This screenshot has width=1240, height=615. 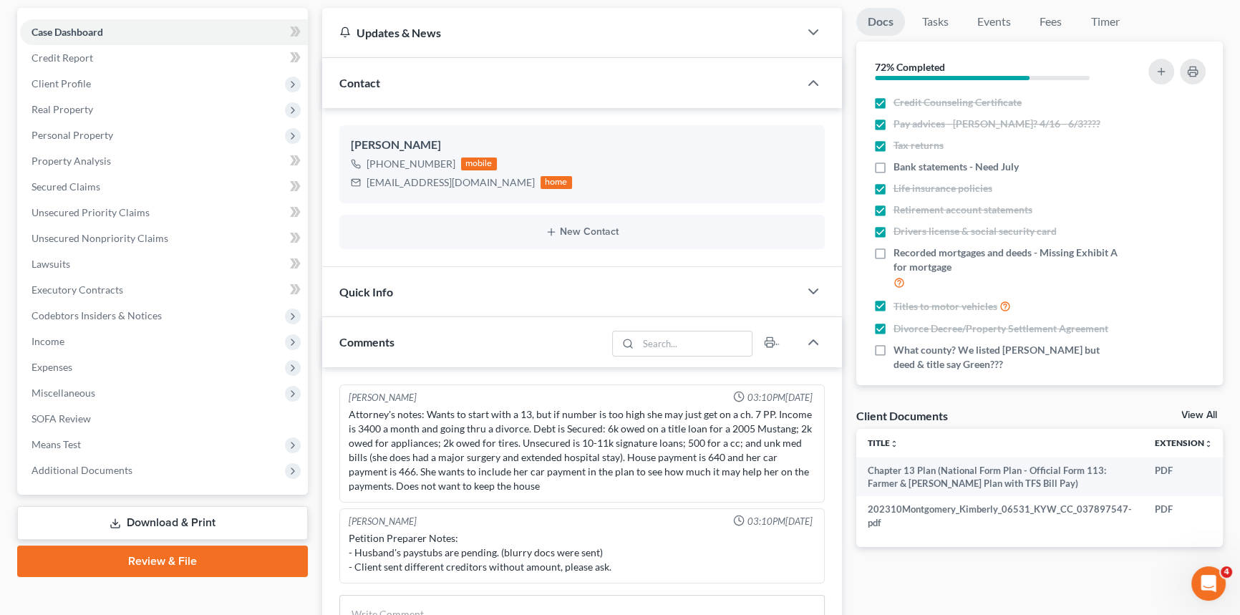 I want to click on span: Lawsuits, so click(x=51, y=263).